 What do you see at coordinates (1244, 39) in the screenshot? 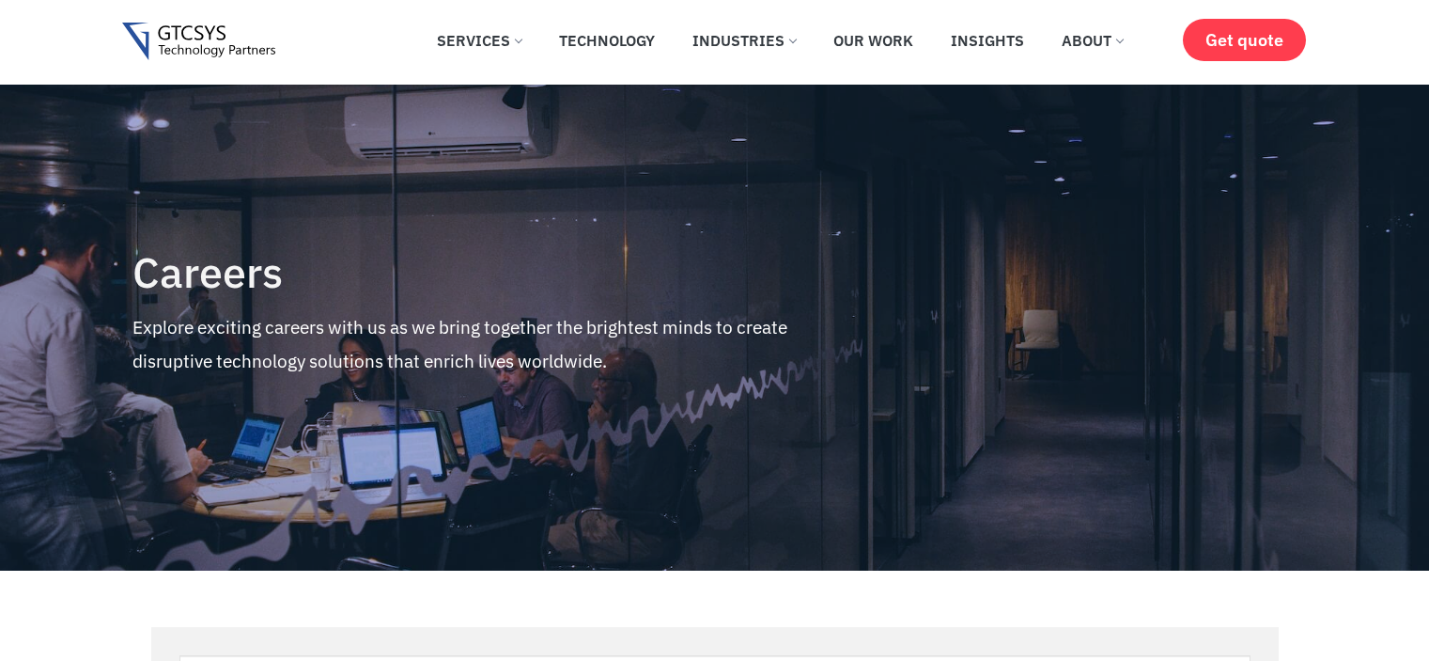
I see `a: Get quote` at bounding box center [1244, 39].